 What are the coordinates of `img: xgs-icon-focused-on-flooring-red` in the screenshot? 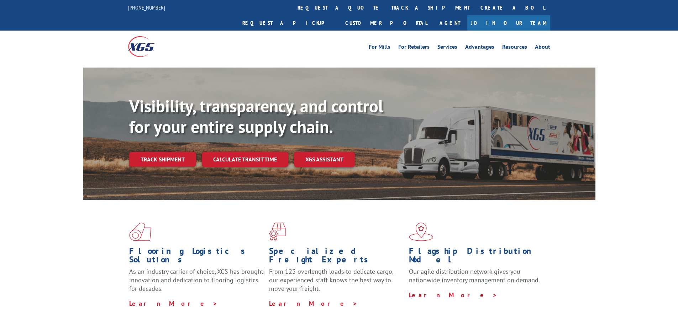 It's located at (277, 232).